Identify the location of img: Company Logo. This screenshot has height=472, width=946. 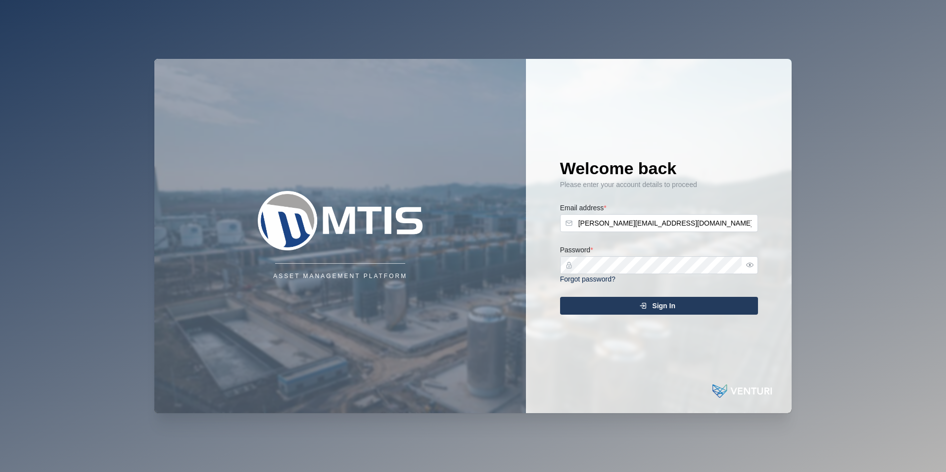
(341, 221).